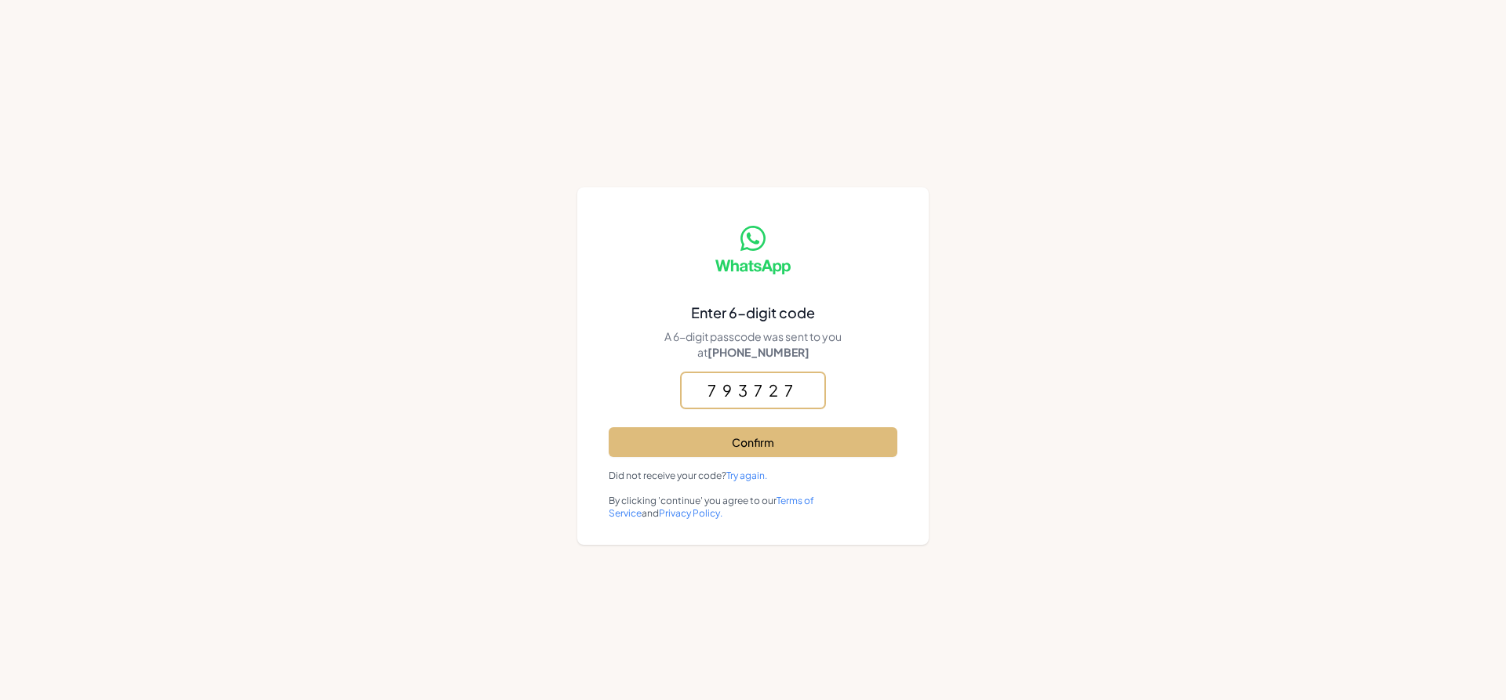  What do you see at coordinates (711, 507) in the screenshot?
I see `a: Terms of Service` at bounding box center [711, 507].